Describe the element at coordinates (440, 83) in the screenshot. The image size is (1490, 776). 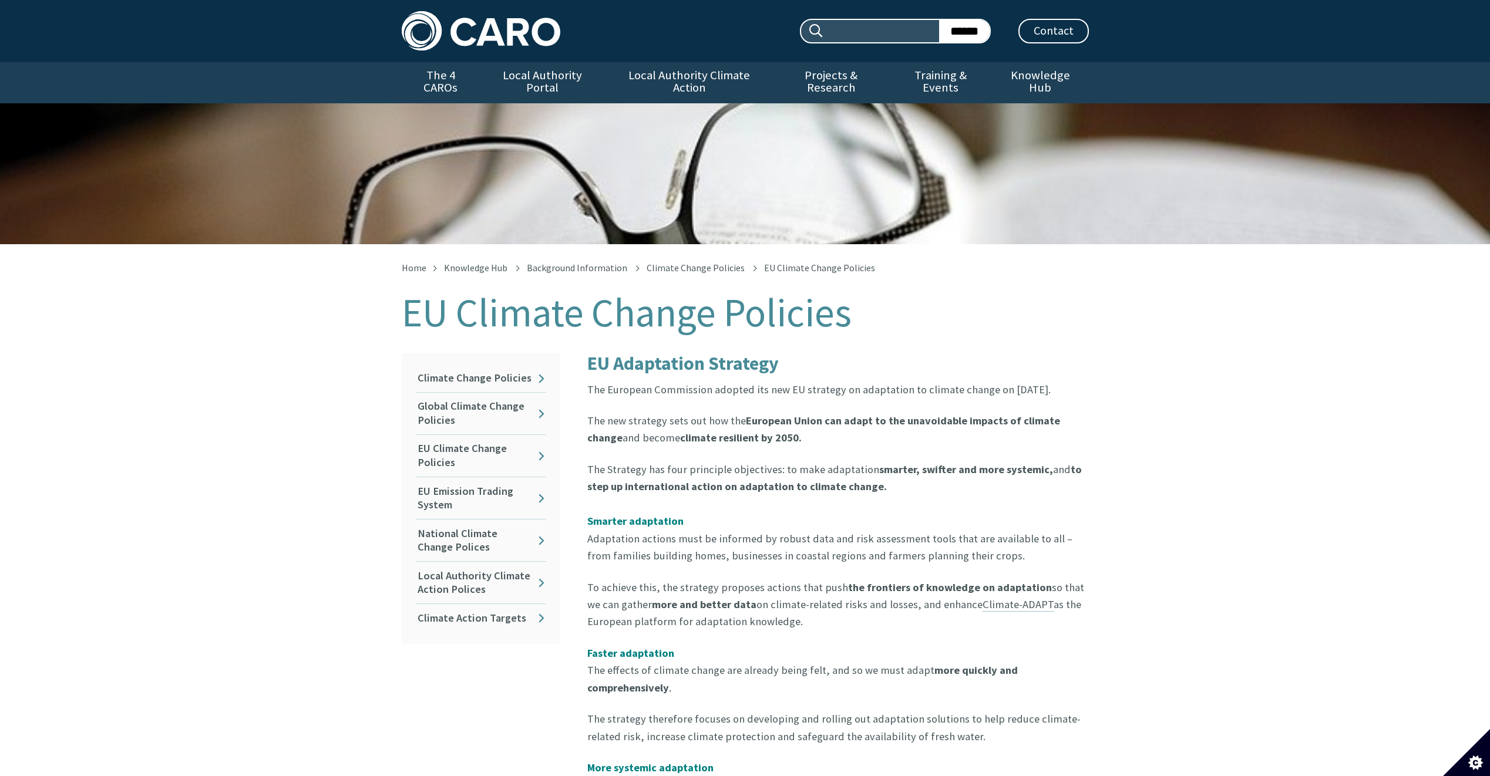
I see `a: The 4 CAROs` at that location.